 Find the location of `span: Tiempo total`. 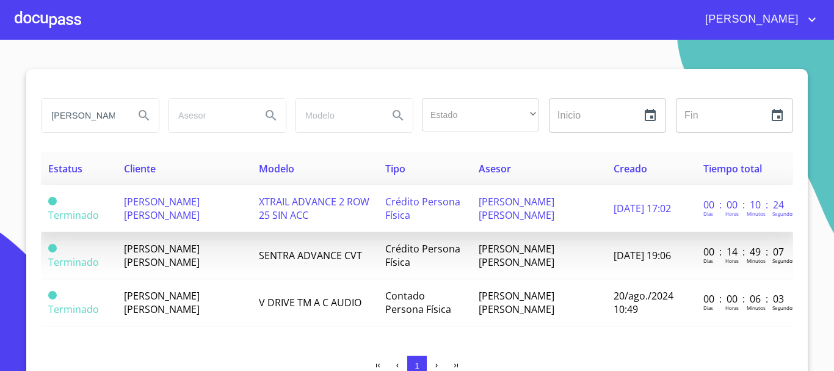

span: Tiempo total is located at coordinates (733, 169).